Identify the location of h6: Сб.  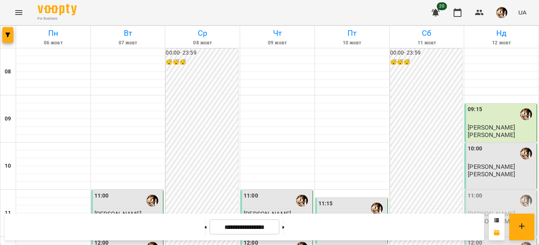
(427, 33).